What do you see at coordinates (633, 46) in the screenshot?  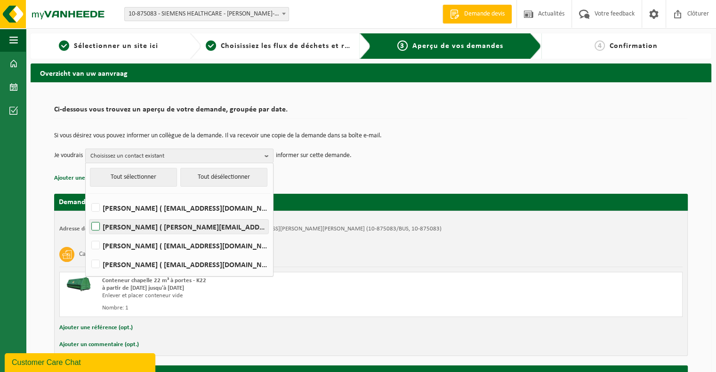 I see `span: Confirmation` at bounding box center [633, 46].